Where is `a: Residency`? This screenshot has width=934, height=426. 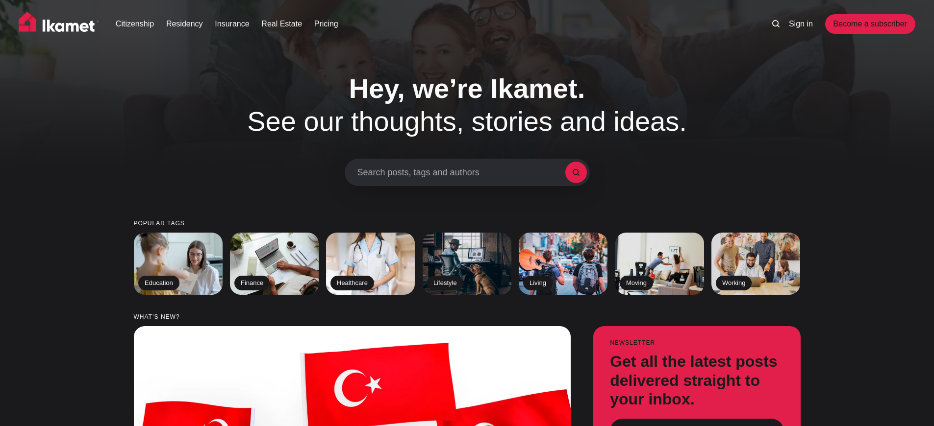
a: Residency is located at coordinates (184, 24).